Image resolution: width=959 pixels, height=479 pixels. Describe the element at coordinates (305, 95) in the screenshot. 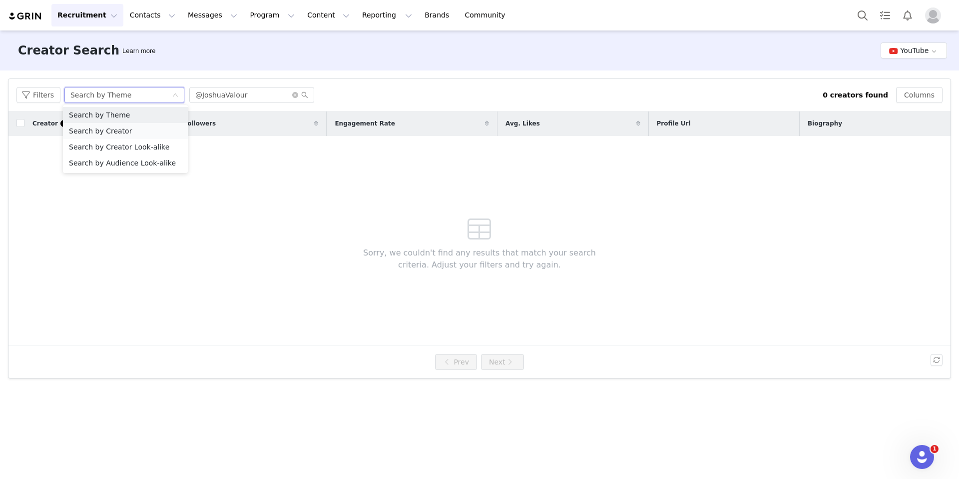

I see `i: icon: search` at that location.